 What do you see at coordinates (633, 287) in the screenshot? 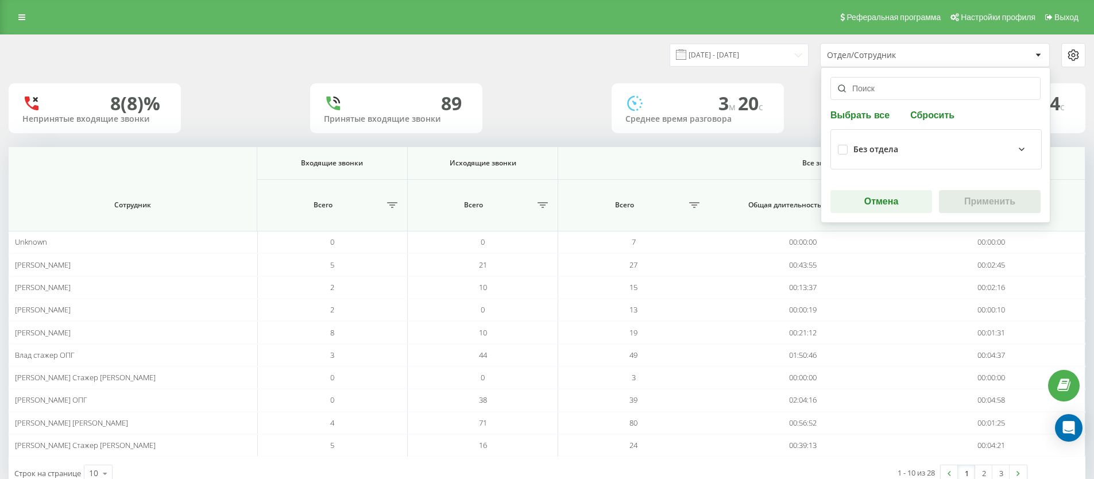
I see `span: 15` at bounding box center [633, 287].